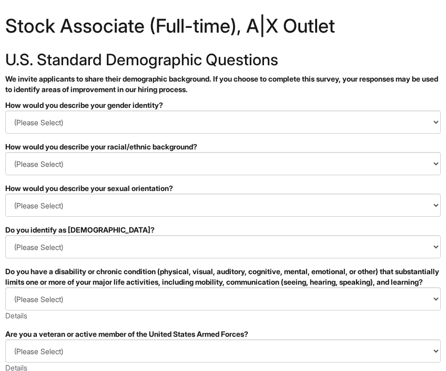 This screenshot has width=446, height=371. Describe the element at coordinates (223, 164) in the screenshot. I see `select: How would you describe your racial/ethnic background?` at that location.